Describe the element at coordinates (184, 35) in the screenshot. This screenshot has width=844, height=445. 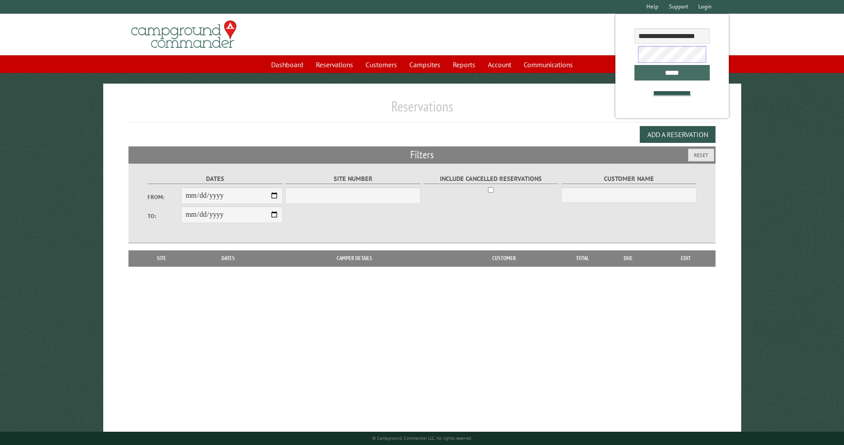
I see `img: Campground Commander` at that location.